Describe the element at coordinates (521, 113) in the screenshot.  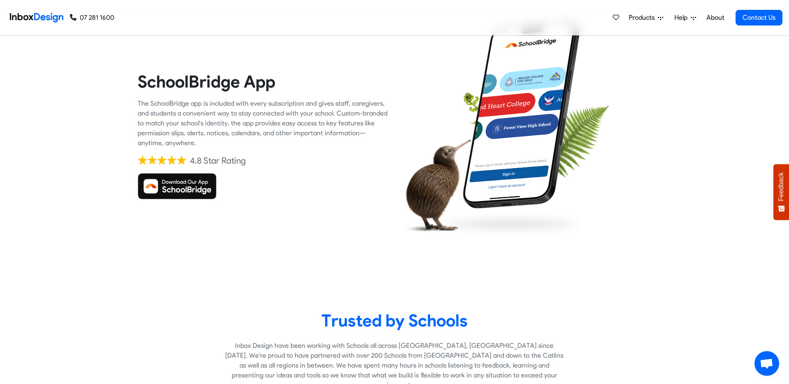
I see `img: phone.png` at that location.